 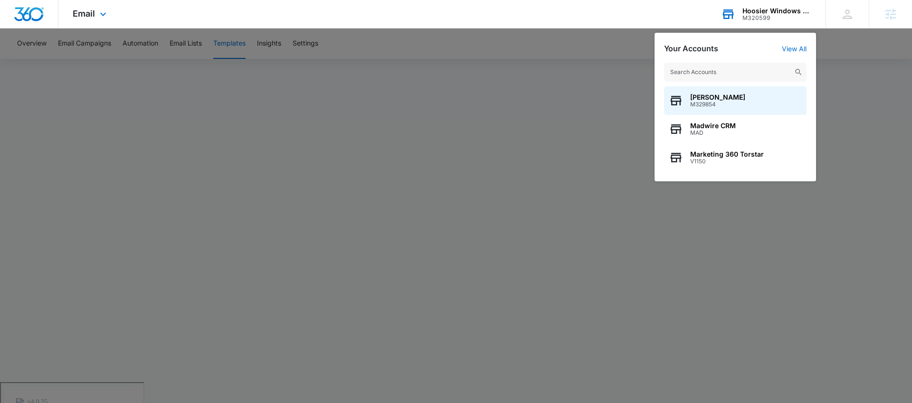 What do you see at coordinates (735, 158) in the screenshot?
I see `button: Marketing 360 TorstarV1150` at bounding box center [735, 158].